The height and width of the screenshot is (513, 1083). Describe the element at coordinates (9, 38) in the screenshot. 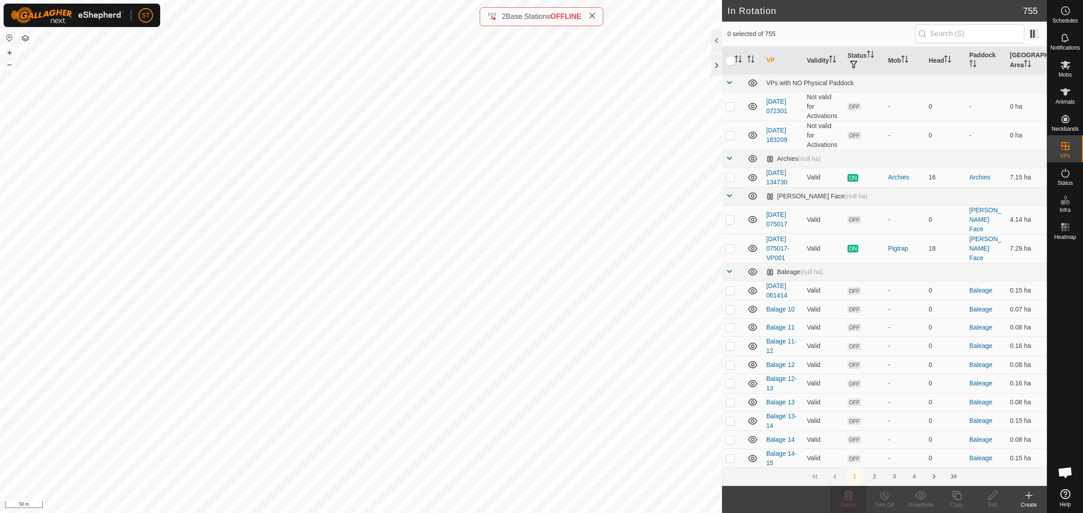

I see `button: Reset Map` at that location.